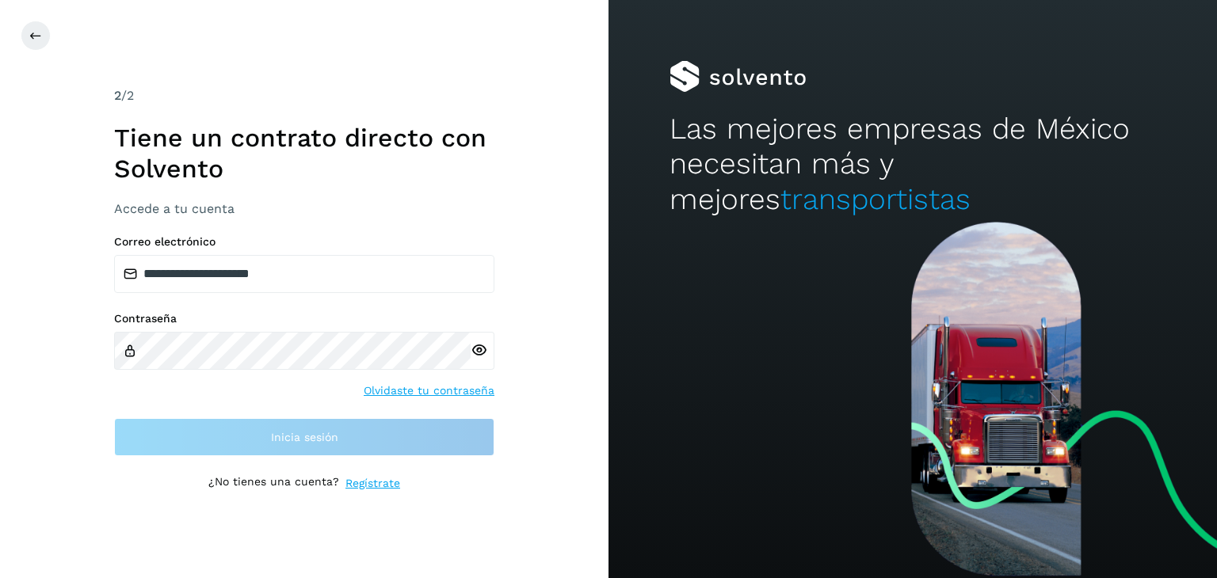 This screenshot has width=1217, height=578. I want to click on div: /2, so click(304, 96).